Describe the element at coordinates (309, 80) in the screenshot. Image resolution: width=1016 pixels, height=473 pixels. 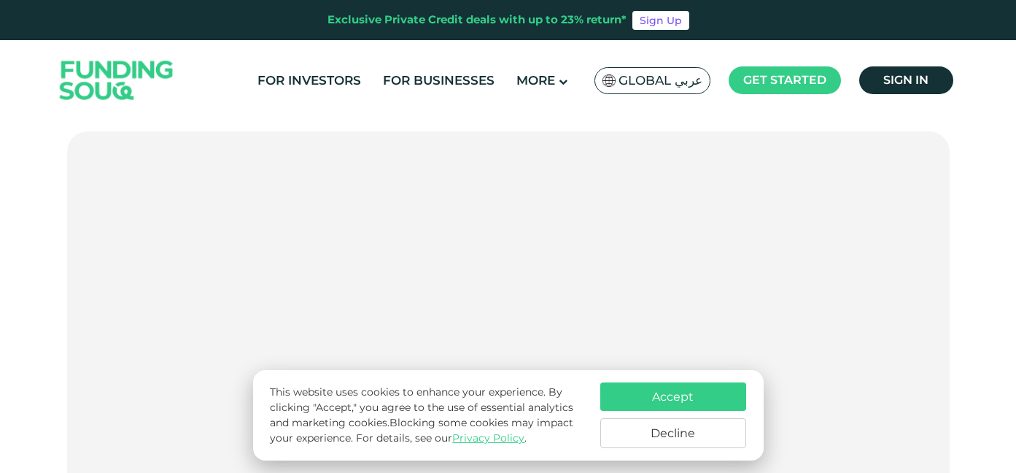
I see `a: For Investors` at that location.